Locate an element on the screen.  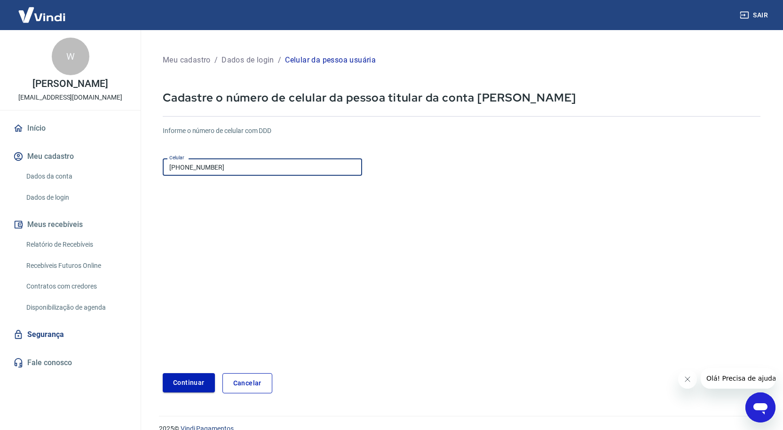
button: Meu cadastro is located at coordinates (70, 157).